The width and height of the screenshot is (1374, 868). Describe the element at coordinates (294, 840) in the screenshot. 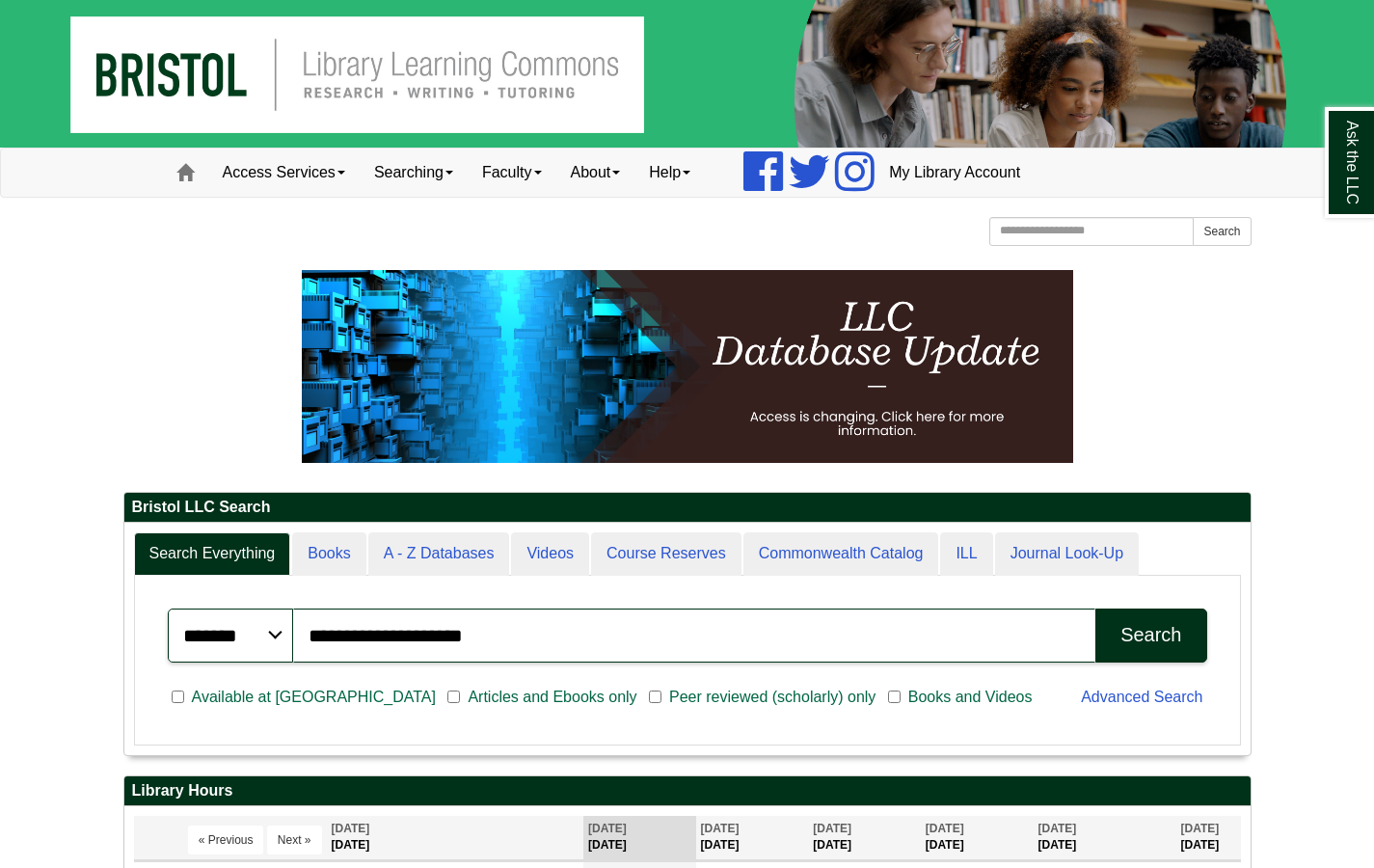

I see `button: Next »` at that location.